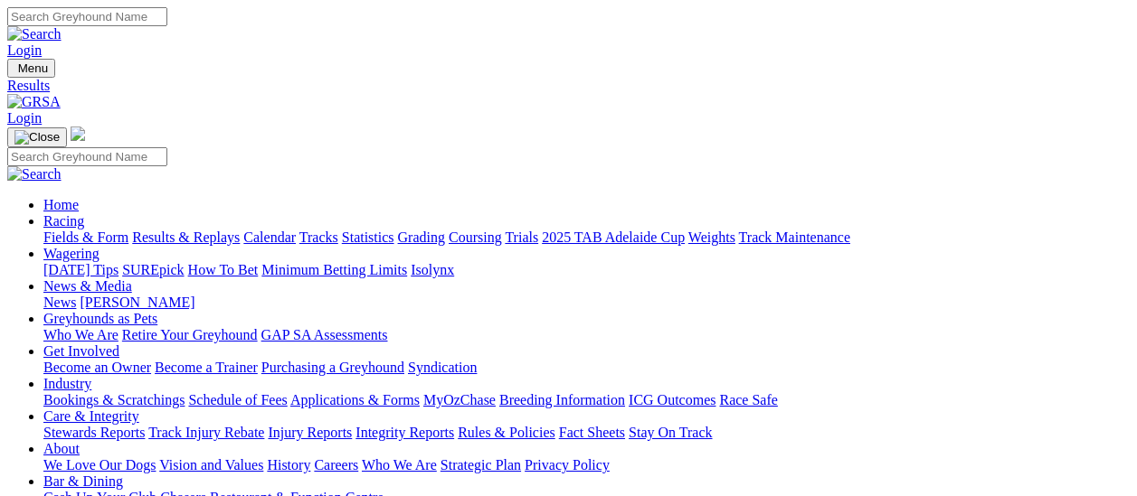  I want to click on a: Bar & Dining, so click(83, 481).